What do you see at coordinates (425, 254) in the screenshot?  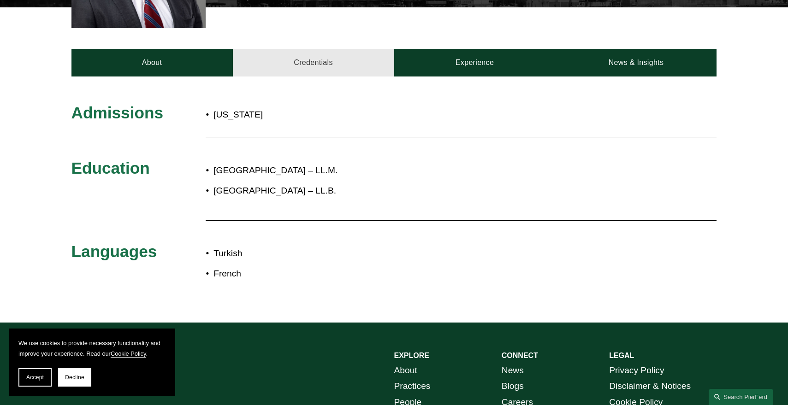 I see `p: Turkish` at bounding box center [425, 254].